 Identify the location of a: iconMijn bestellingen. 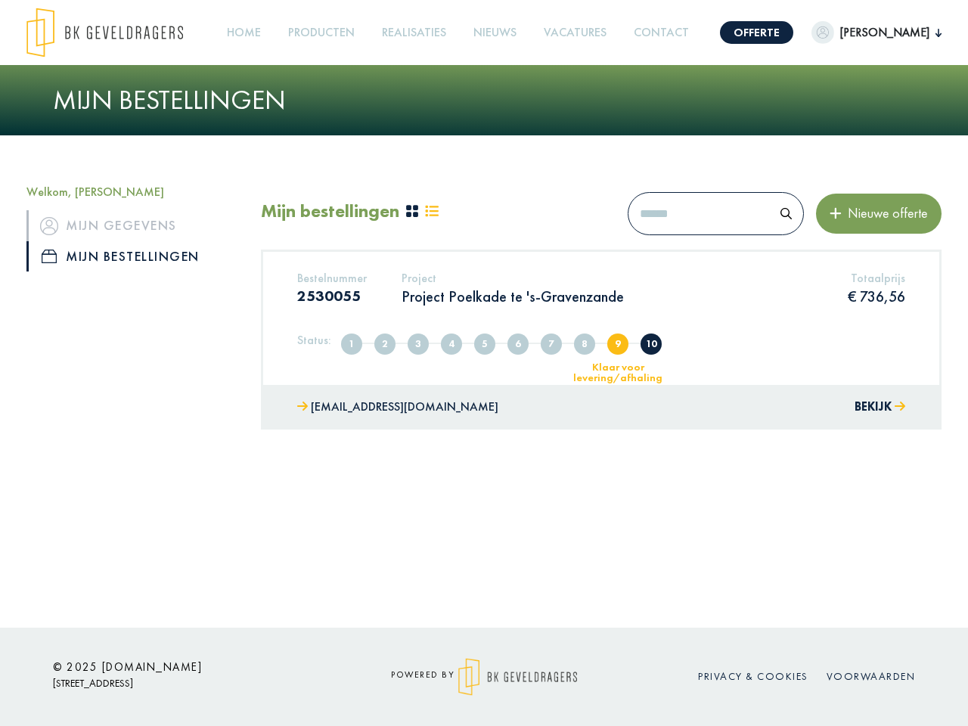
(132, 256).